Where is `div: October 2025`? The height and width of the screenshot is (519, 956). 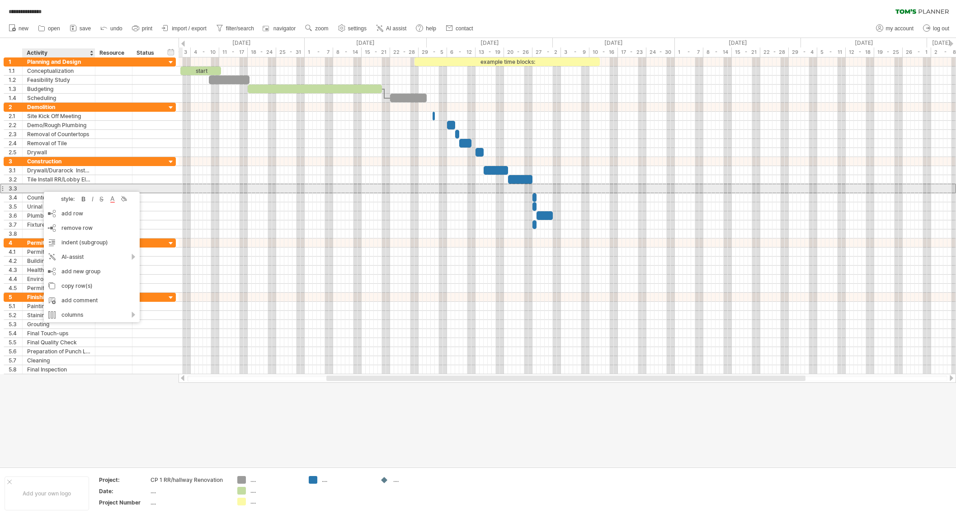
div: October 2025 is located at coordinates (490, 43).